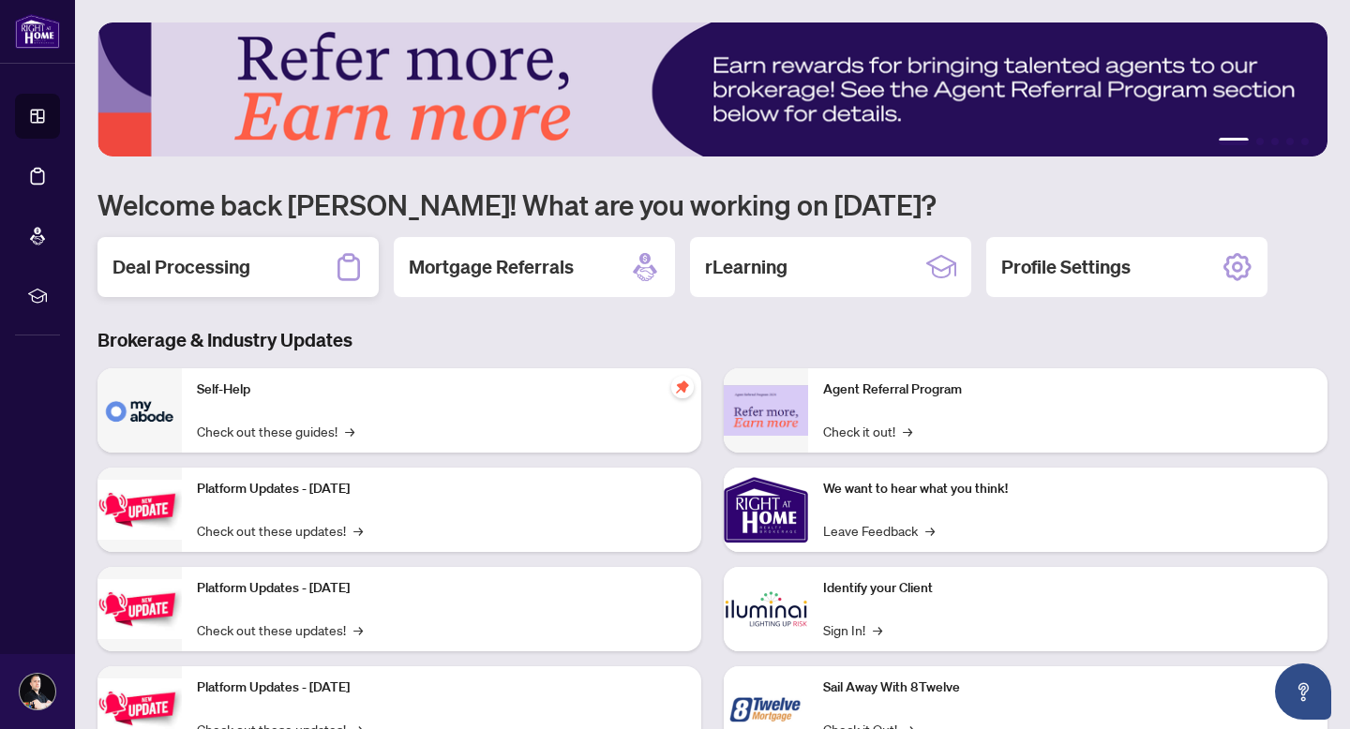 The image size is (1350, 729). I want to click on a: Check out these guides!→, so click(276, 431).